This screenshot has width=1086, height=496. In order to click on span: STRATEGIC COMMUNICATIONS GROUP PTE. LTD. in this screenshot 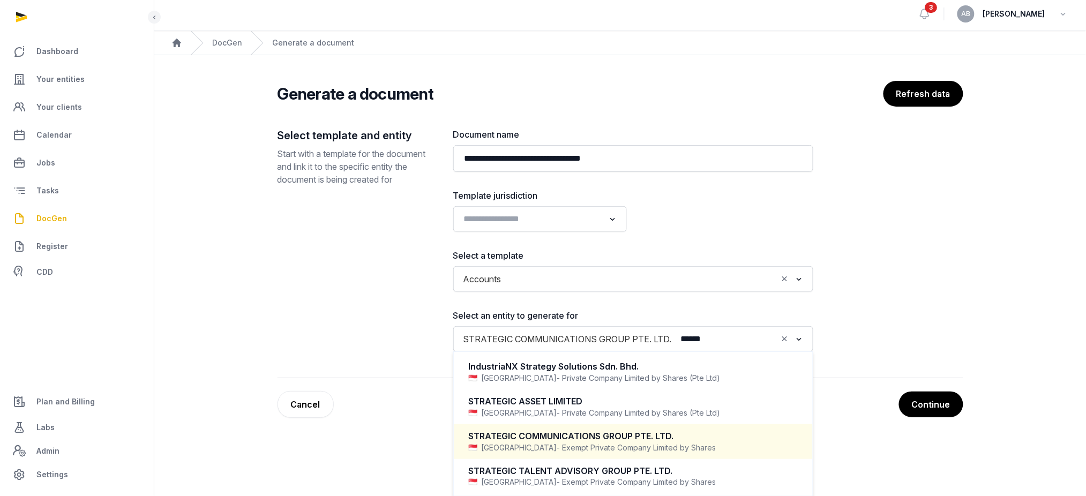, I will do `click(567, 339)`.